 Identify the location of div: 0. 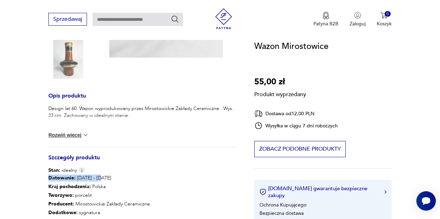
(387, 14).